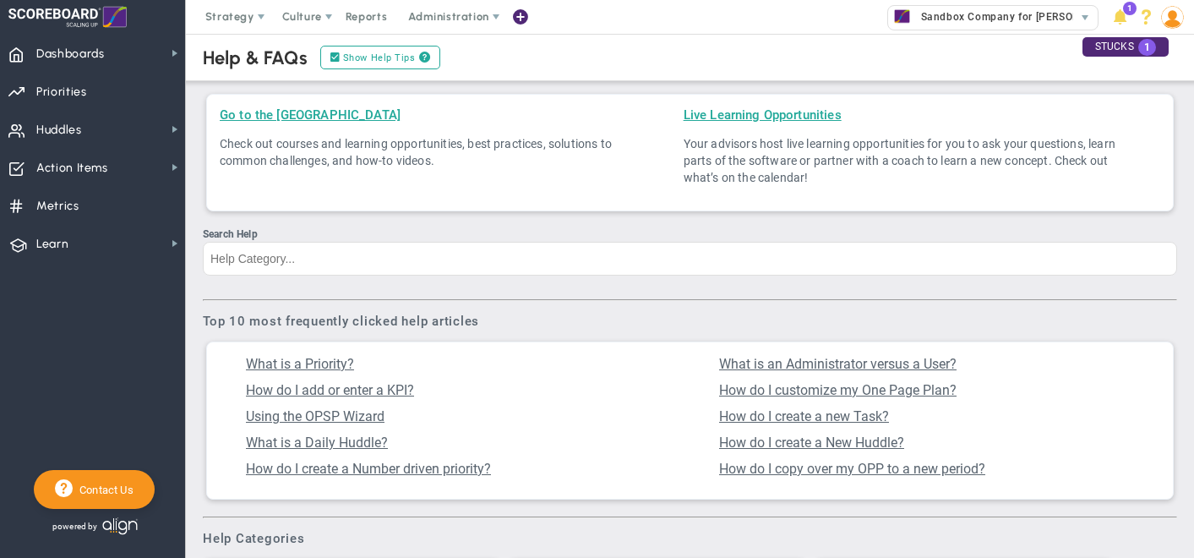 Image resolution: width=1194 pixels, height=558 pixels. Describe the element at coordinates (803, 416) in the screenshot. I see `button: How do I create a new Task?` at that location.